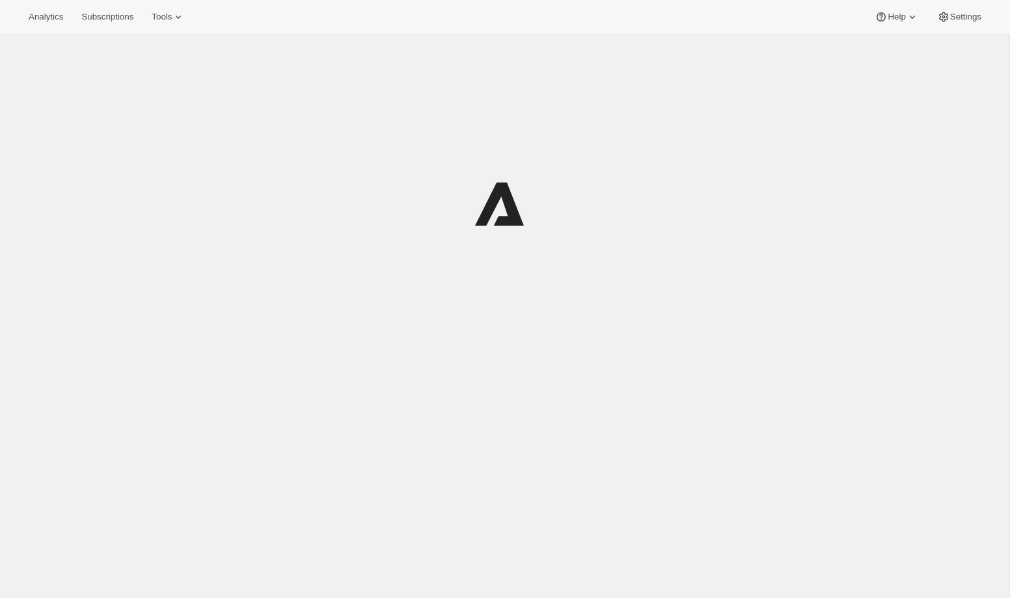 Image resolution: width=1010 pixels, height=598 pixels. I want to click on span: Help, so click(896, 17).